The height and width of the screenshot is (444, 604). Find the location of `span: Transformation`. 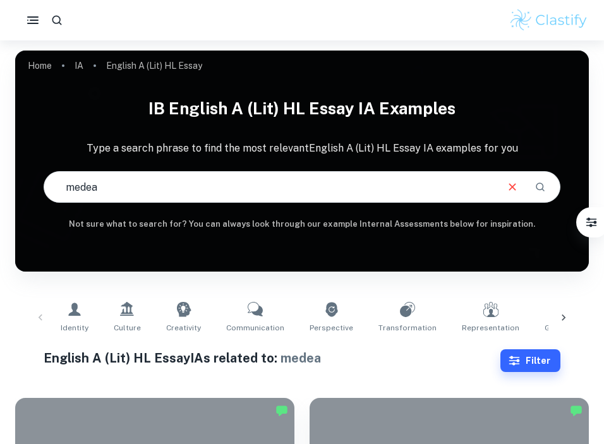

span: Transformation is located at coordinates (408, 328).